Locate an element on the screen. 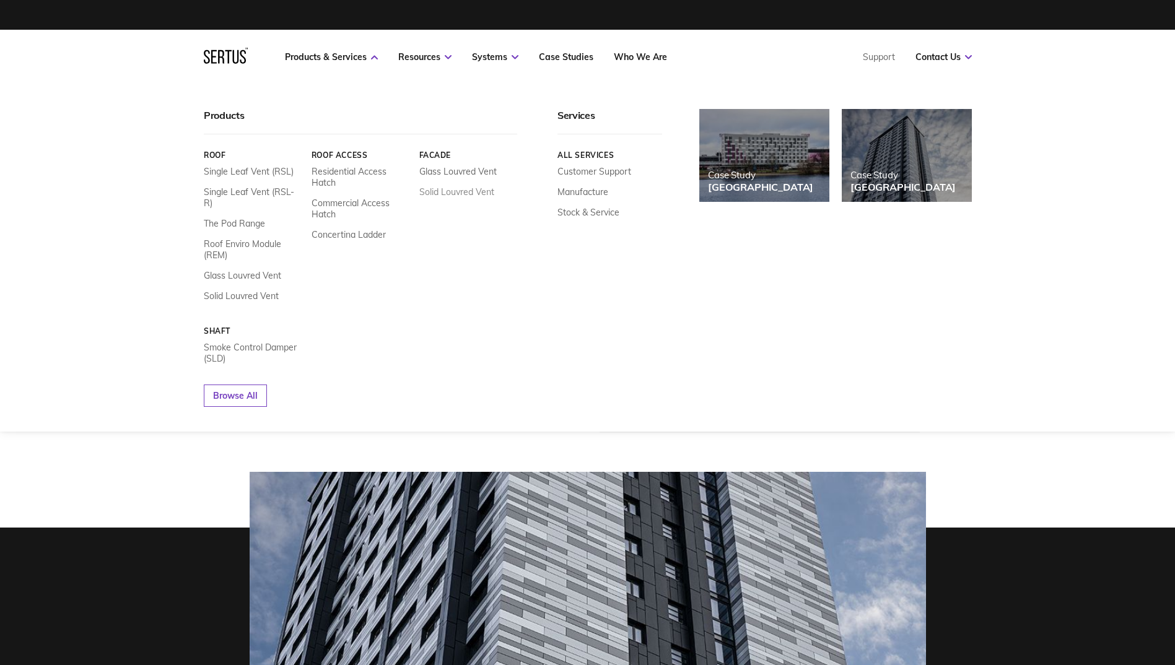 The image size is (1175, 665). a: Roof is located at coordinates (253, 155).